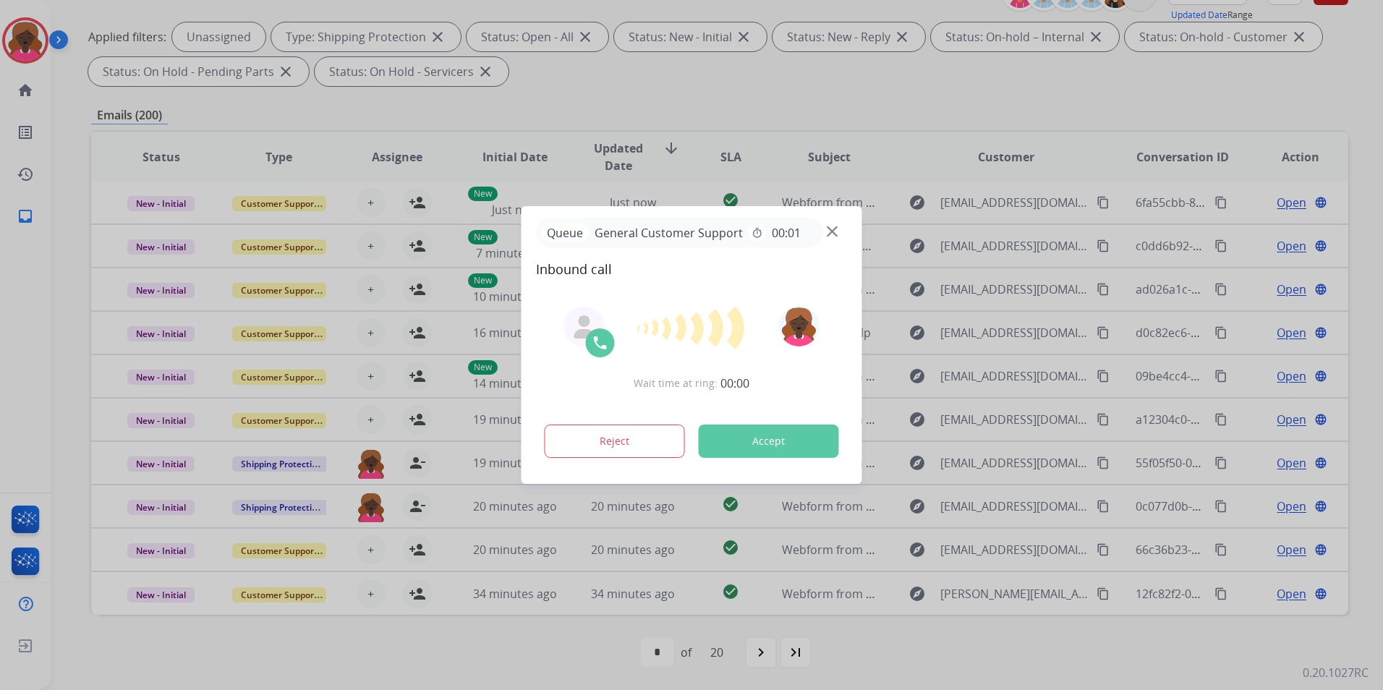  What do you see at coordinates (615, 441) in the screenshot?
I see `button: Reject` at bounding box center [615, 441].